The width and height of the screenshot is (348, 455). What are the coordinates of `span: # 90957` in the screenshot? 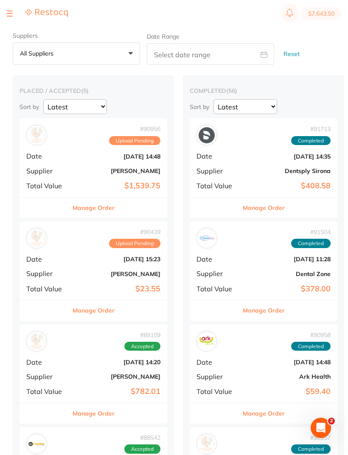 It's located at (310, 438).